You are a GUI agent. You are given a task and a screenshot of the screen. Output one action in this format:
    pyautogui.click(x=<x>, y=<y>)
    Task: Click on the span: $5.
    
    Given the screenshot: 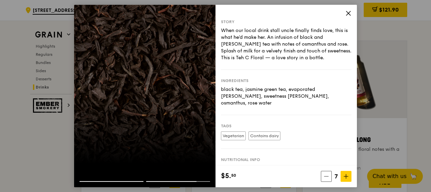 What is the action you would take?
    pyautogui.click(x=226, y=176)
    